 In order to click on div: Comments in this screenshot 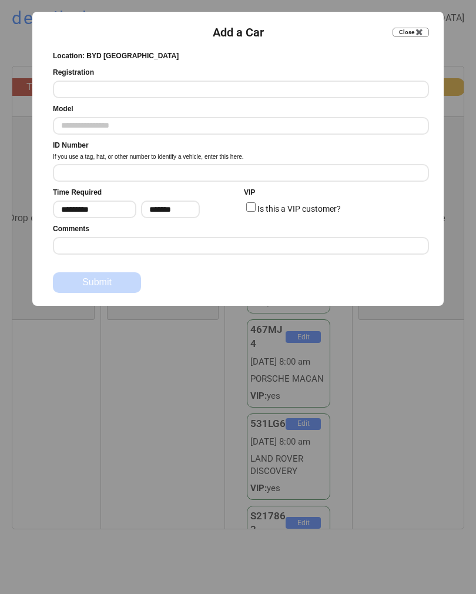, I will do `click(71, 229)`.